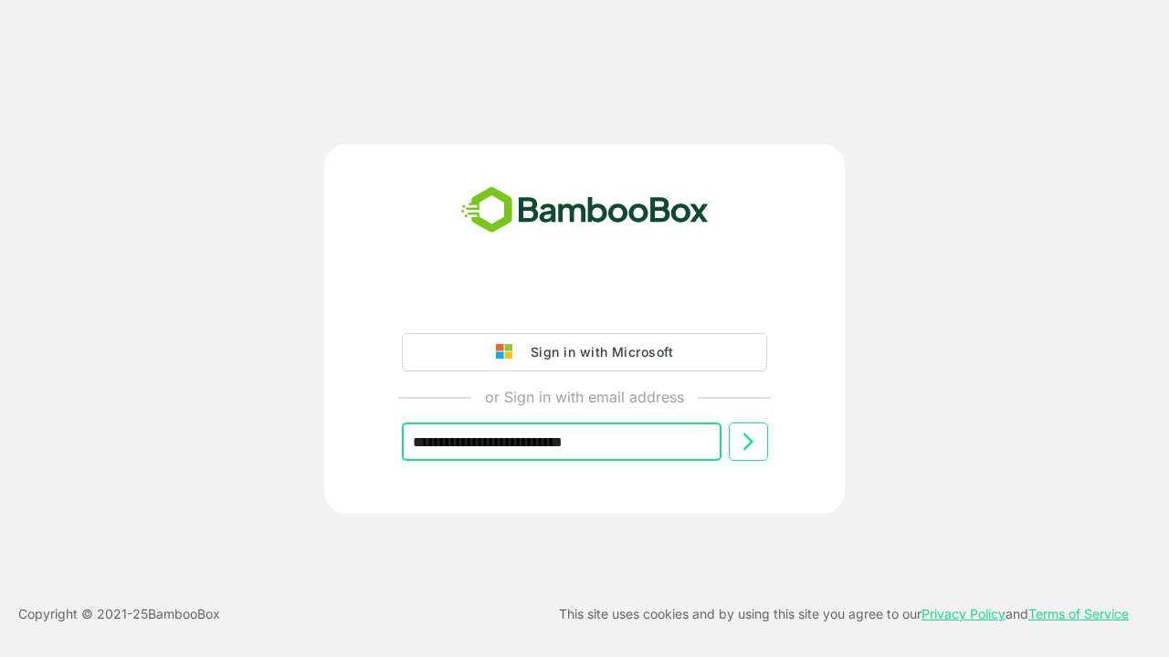  I want to click on img: google, so click(509, 352).